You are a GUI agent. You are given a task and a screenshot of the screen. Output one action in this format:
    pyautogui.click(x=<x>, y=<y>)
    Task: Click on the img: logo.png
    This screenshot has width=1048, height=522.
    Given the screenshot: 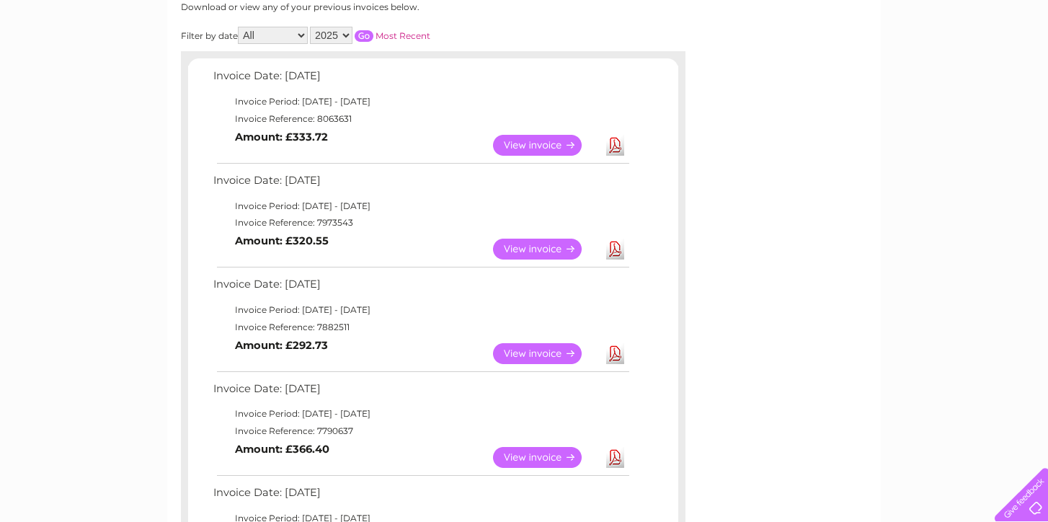 What is the action you would take?
    pyautogui.click(x=74, y=59)
    